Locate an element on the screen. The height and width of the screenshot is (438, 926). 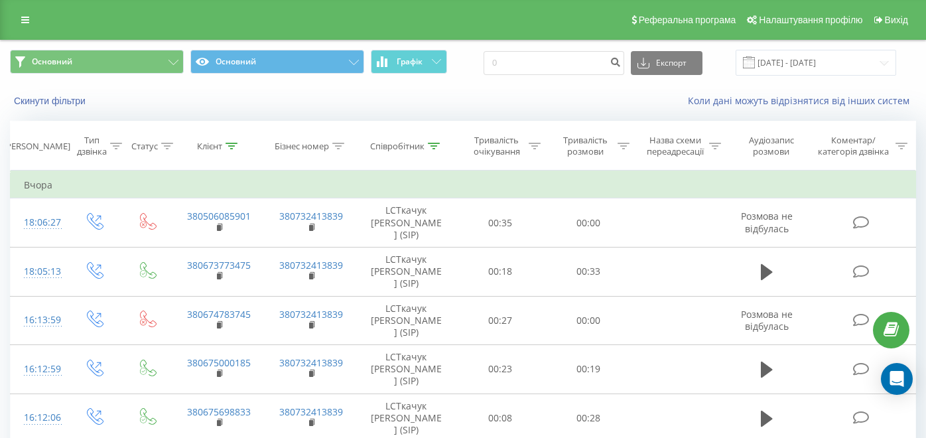
div: Співробітник is located at coordinates (397, 146).